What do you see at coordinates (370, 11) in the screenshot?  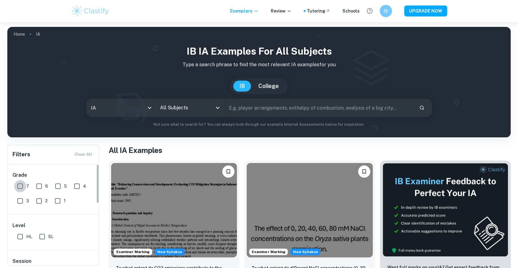 I see `button: Help and Feedback` at bounding box center [370, 11].